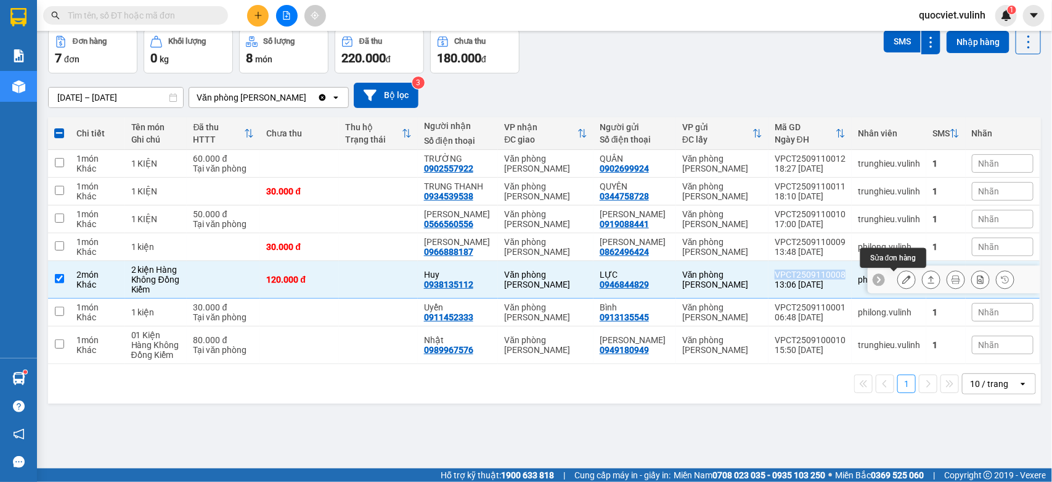 The height and width of the screenshot is (482, 1052). What do you see at coordinates (718, 127) in the screenshot?
I see `div: VP gửi` at bounding box center [718, 127].